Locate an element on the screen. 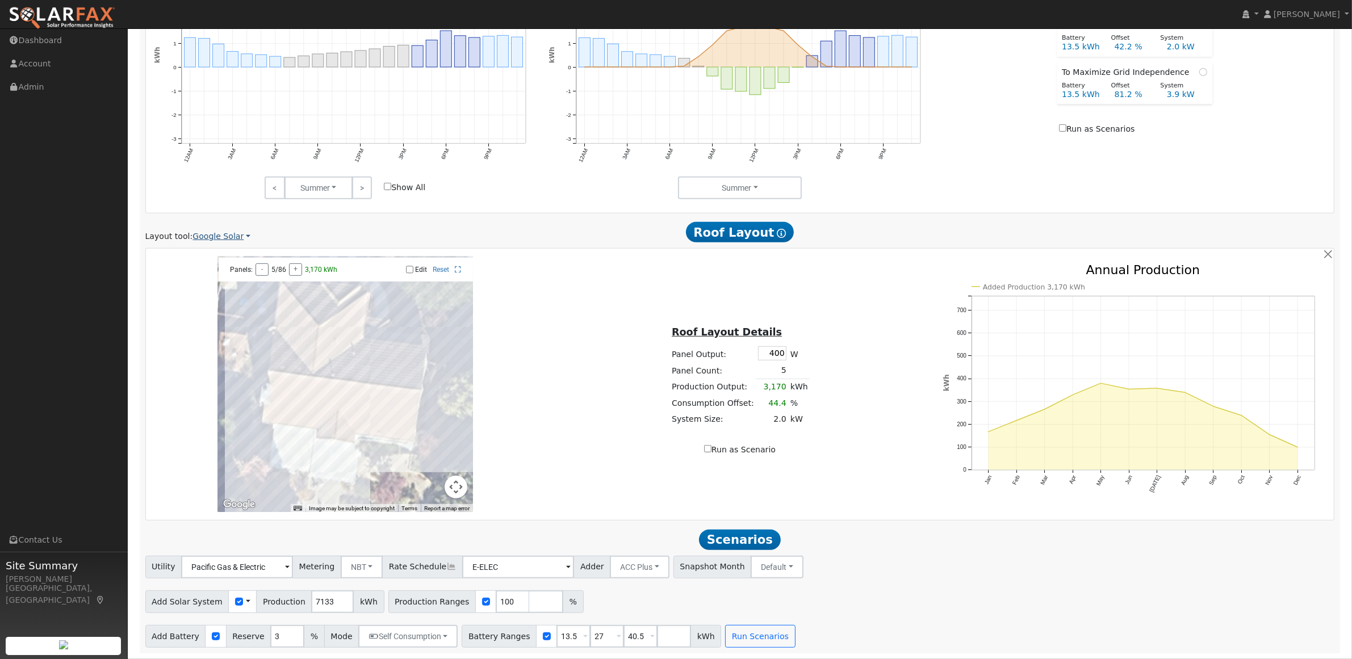 This screenshot has width=1352, height=659. span: Site Summary is located at coordinates (64, 566).